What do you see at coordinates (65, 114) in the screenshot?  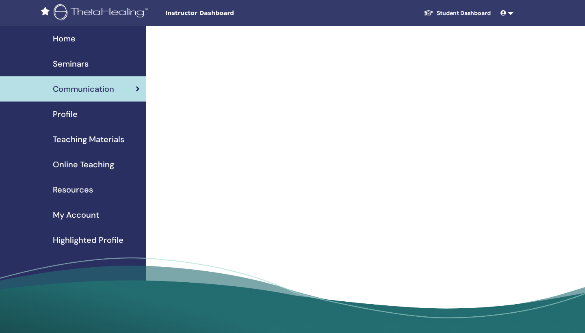 I see `span: Profile` at bounding box center [65, 114].